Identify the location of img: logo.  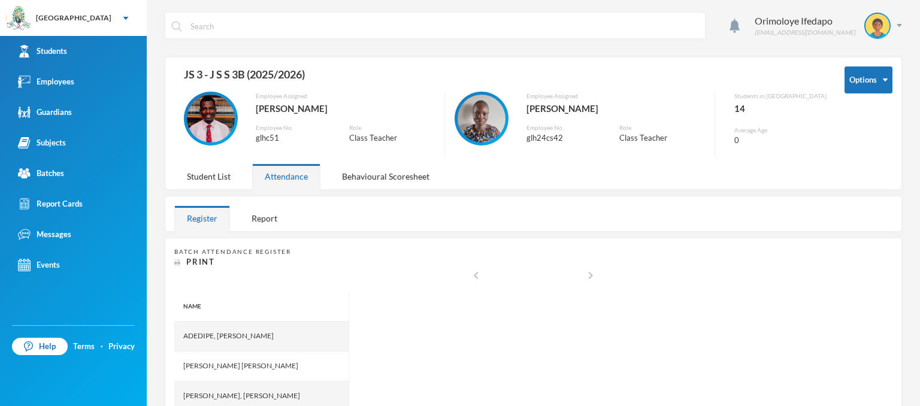
(19, 19).